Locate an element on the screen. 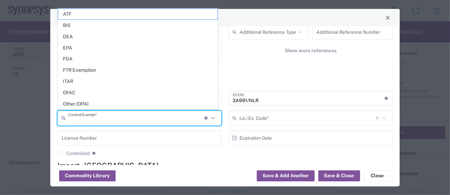  span: Show more references is located at coordinates (310, 51).